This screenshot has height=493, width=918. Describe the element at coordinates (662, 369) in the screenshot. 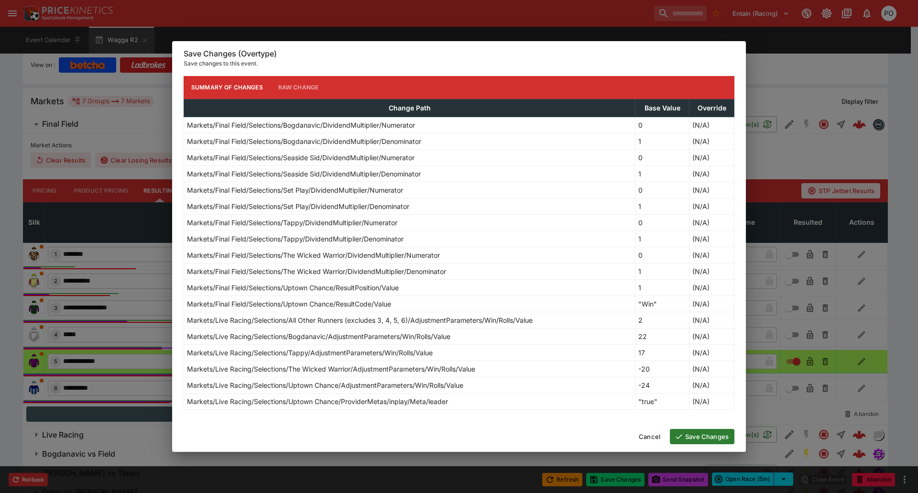

I see `td: -20` at that location.